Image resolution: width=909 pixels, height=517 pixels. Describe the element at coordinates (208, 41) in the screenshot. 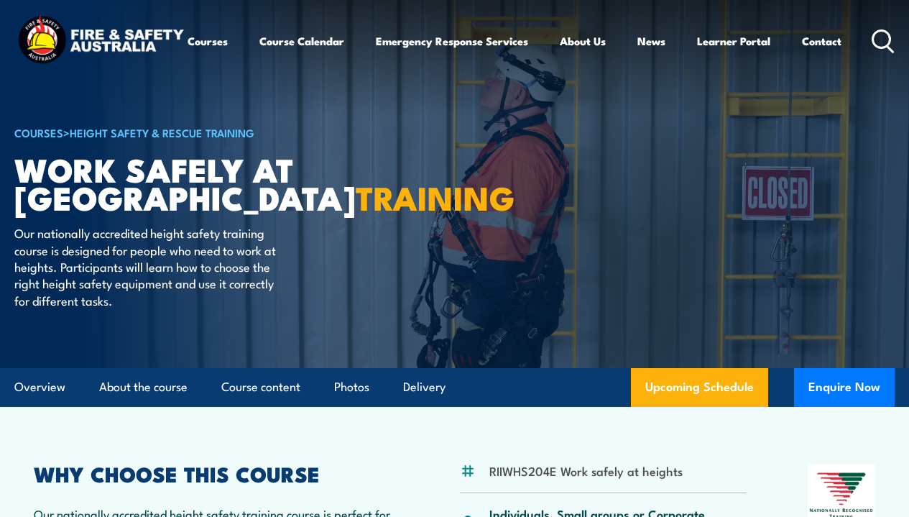

I see `a: Courses` at that location.